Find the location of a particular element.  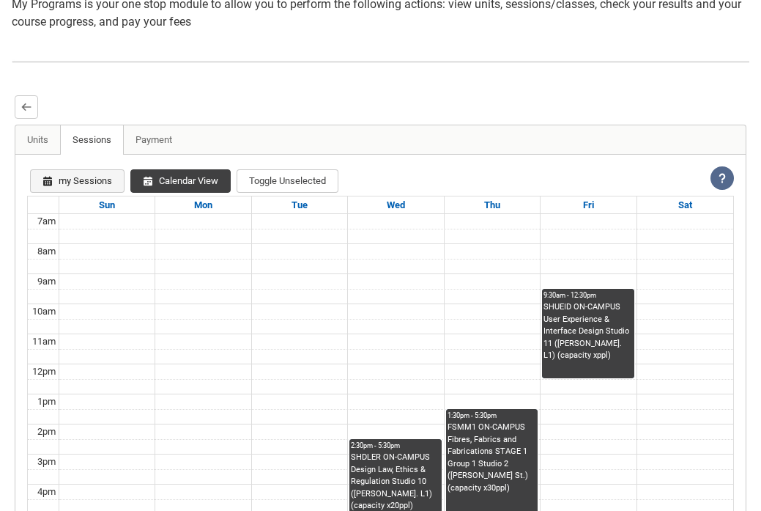

div: 3pm is located at coordinates (46, 461).